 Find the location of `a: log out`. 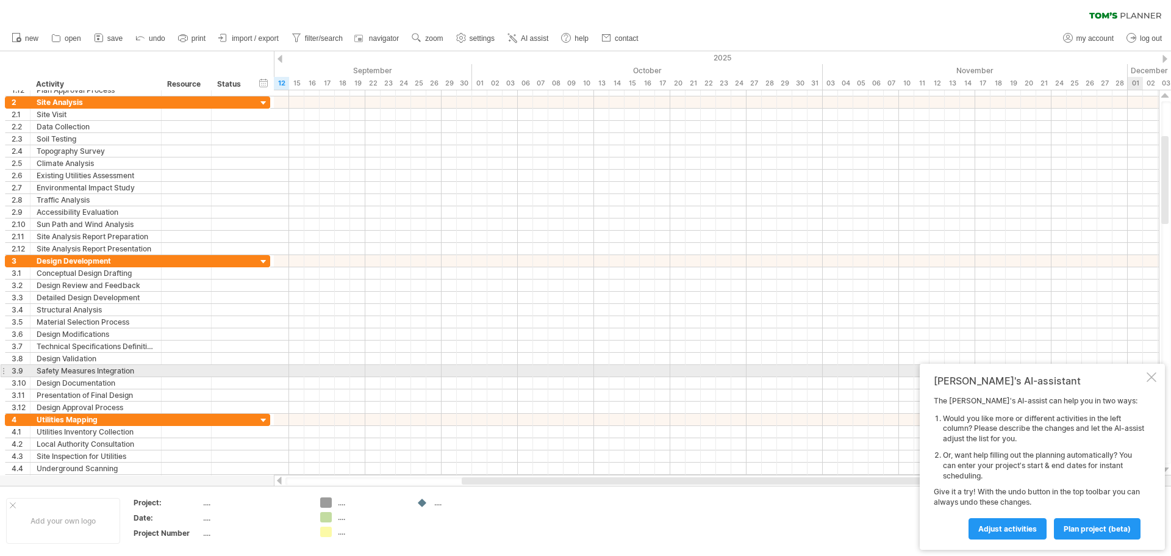

a: log out is located at coordinates (1144, 38).